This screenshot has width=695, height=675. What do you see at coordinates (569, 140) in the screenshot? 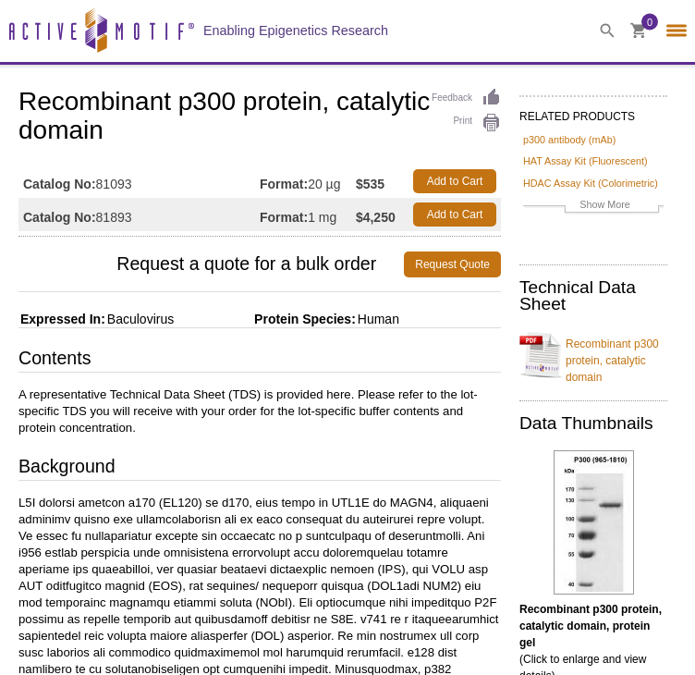
I see `a: p300 antibody (mAb)` at bounding box center [569, 140].